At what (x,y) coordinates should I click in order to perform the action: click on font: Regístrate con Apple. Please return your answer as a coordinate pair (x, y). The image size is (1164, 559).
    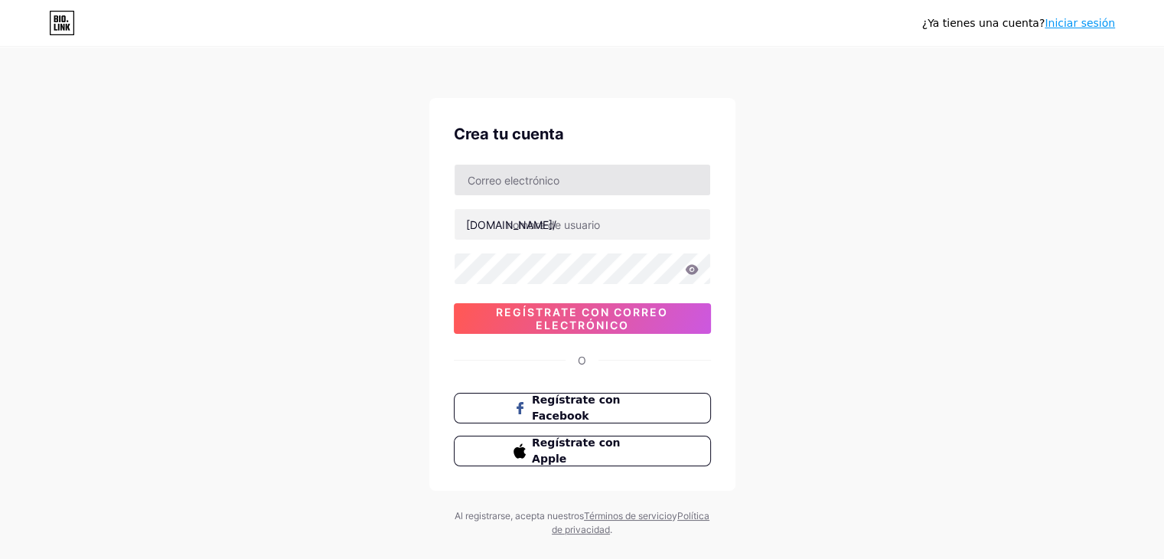
    Looking at the image, I should click on (575, 450).